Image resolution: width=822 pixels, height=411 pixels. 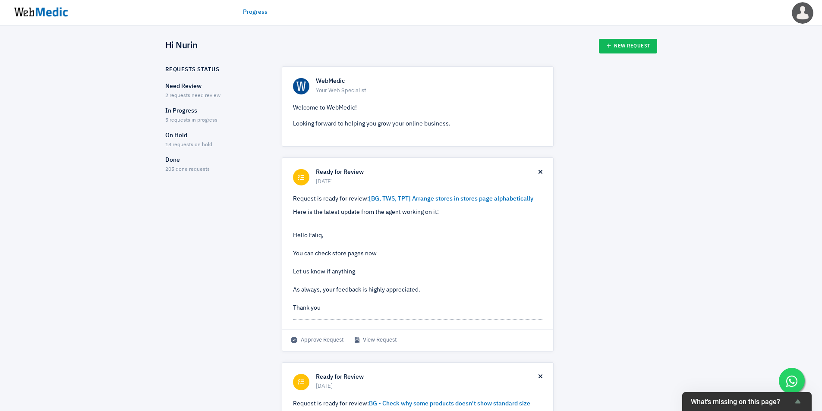 I want to click on p: Looking forward to helping you grow your online business., so click(x=418, y=124).